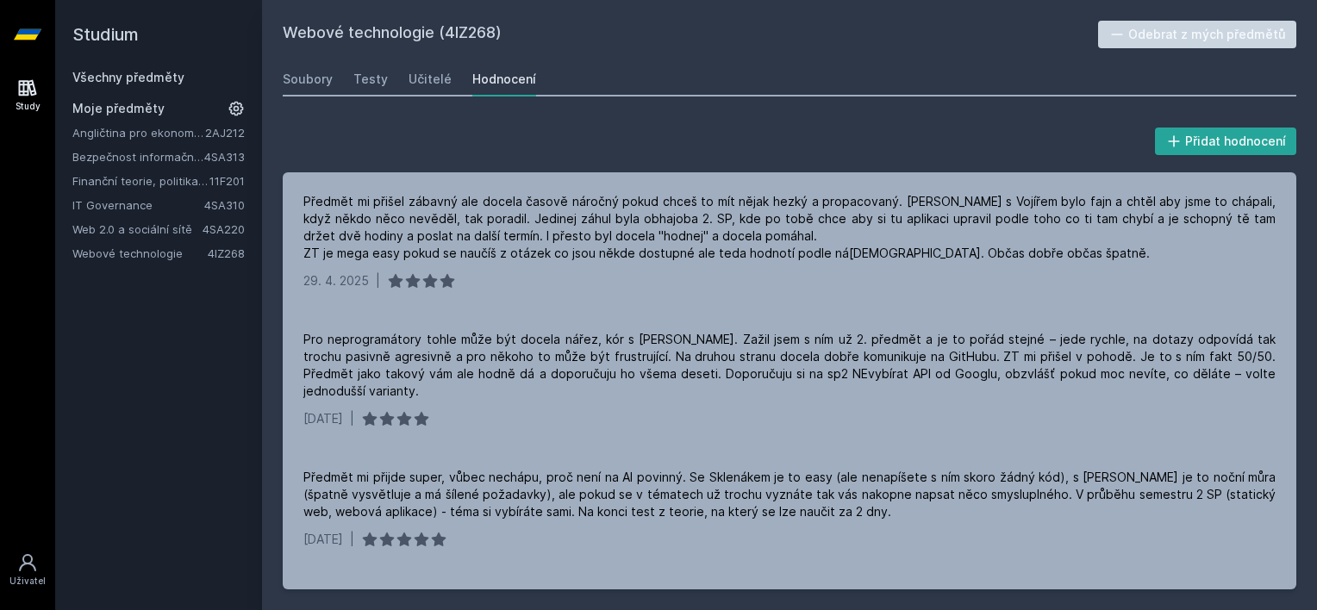  What do you see at coordinates (223, 229) in the screenshot?
I see `a: 4SA220` at bounding box center [223, 229].